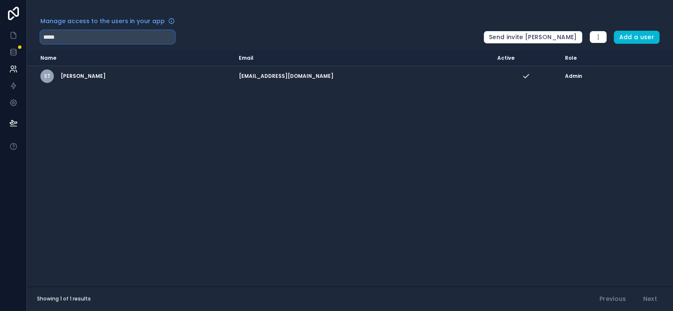  What do you see at coordinates (526, 58) in the screenshot?
I see `th: Active` at bounding box center [526, 58].